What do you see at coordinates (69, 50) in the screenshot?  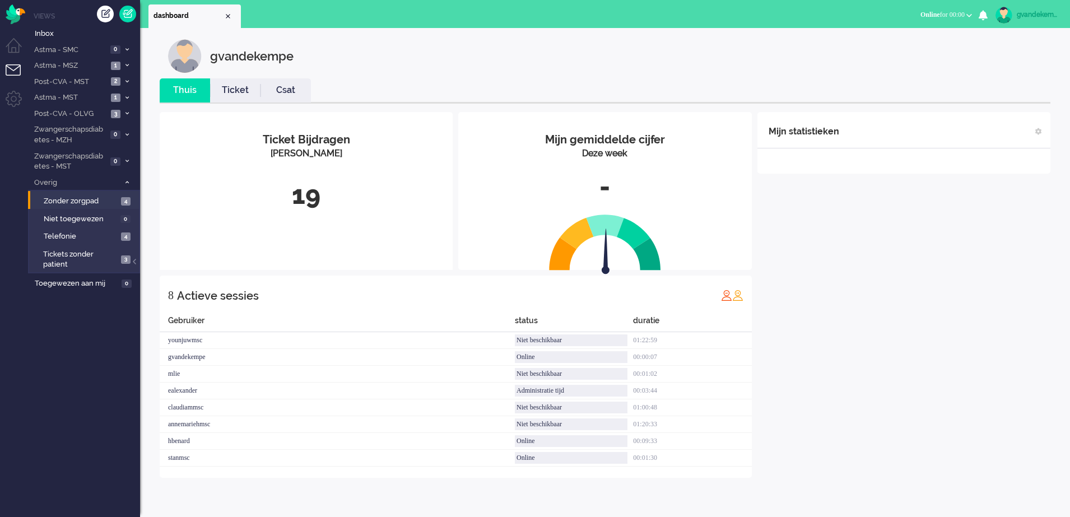 I see `span: Astma - SMC` at bounding box center [69, 50].